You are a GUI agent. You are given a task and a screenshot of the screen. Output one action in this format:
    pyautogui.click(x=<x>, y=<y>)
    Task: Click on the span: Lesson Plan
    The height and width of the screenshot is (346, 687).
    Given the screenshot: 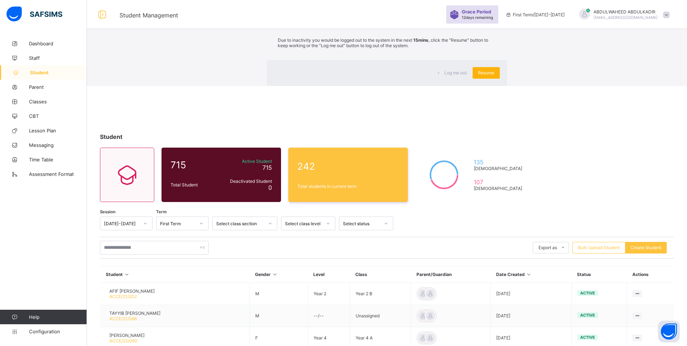 What is the action you would take?
    pyautogui.click(x=58, y=130)
    